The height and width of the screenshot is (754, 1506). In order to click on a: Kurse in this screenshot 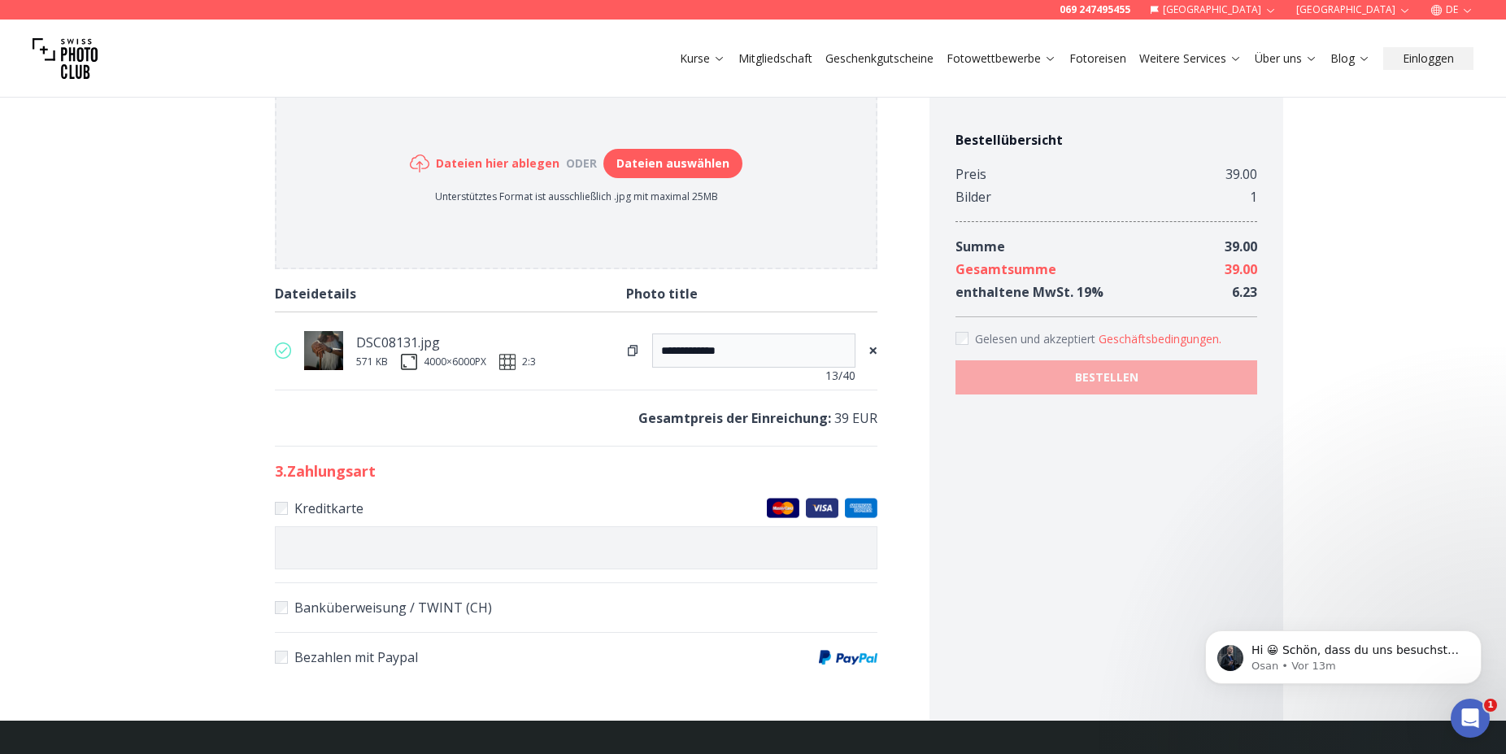, I will do `click(703, 59)`.